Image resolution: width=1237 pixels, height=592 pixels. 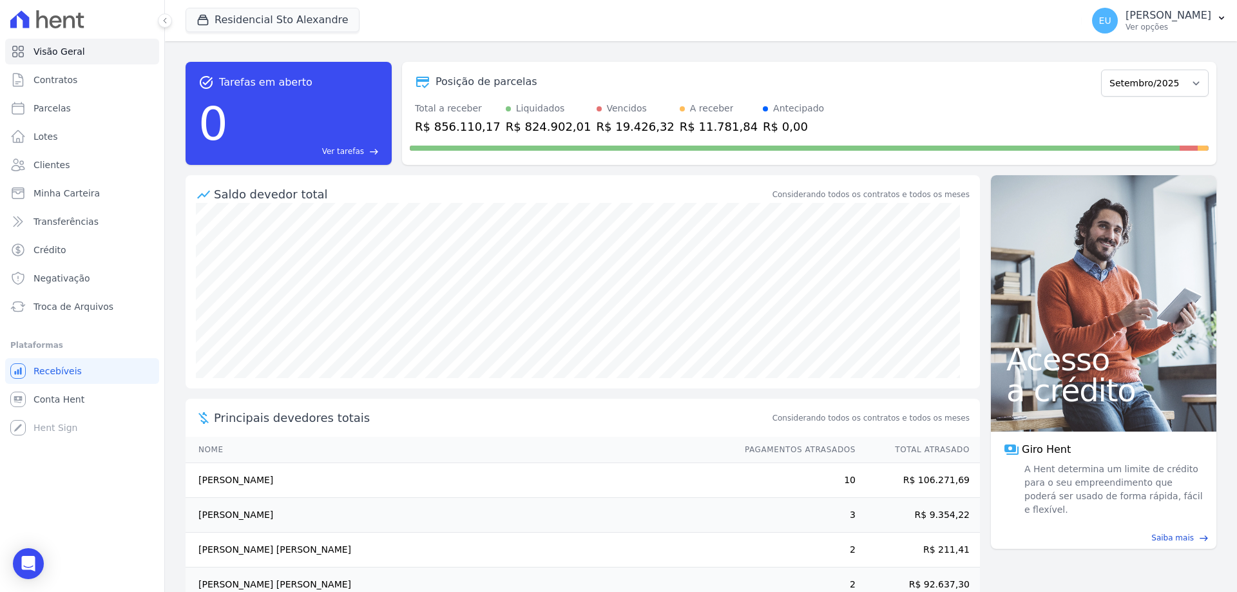 I want to click on a: Visão Geral, so click(x=82, y=52).